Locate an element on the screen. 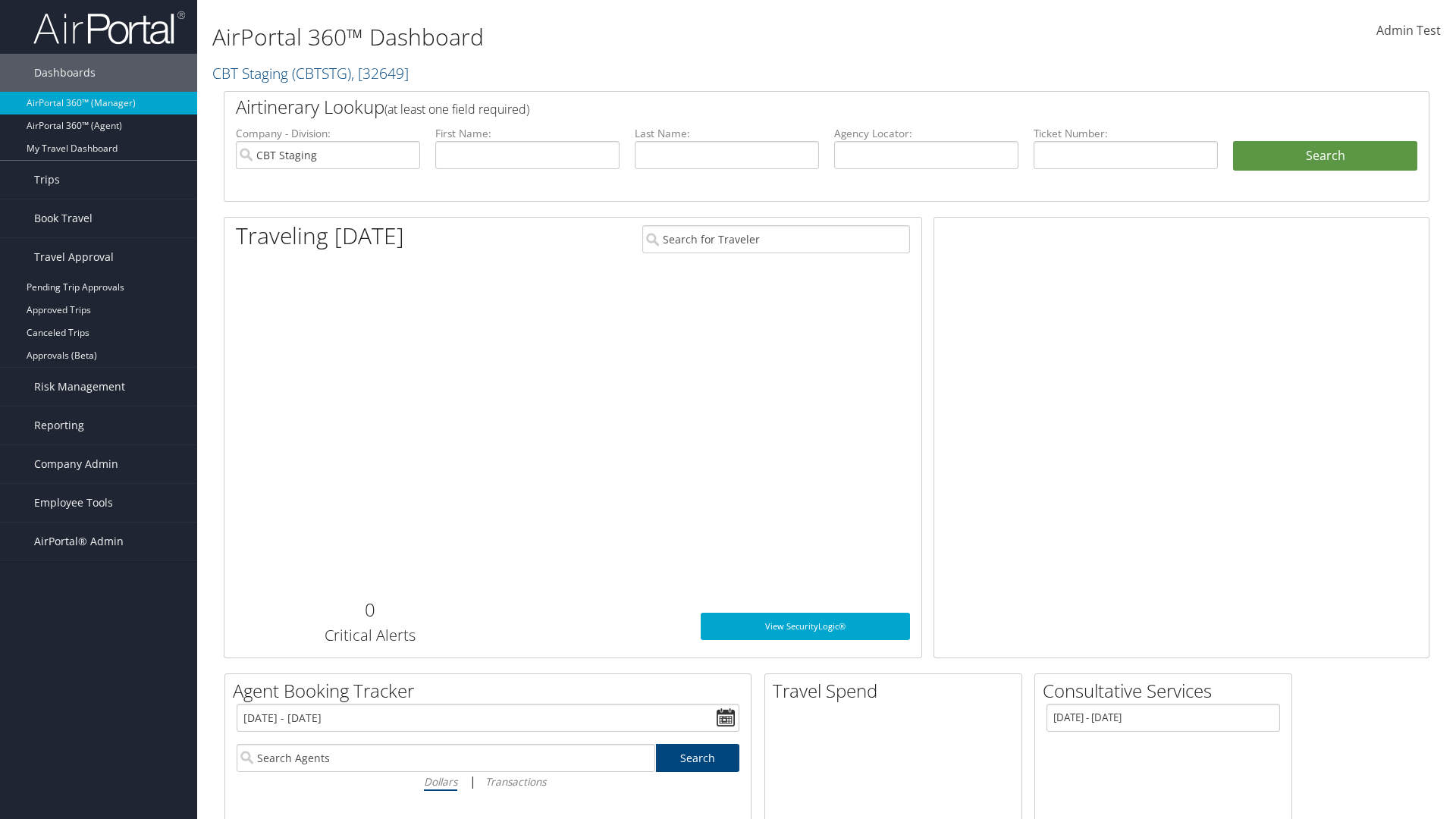  h2: Travel Spend is located at coordinates (897, 691).